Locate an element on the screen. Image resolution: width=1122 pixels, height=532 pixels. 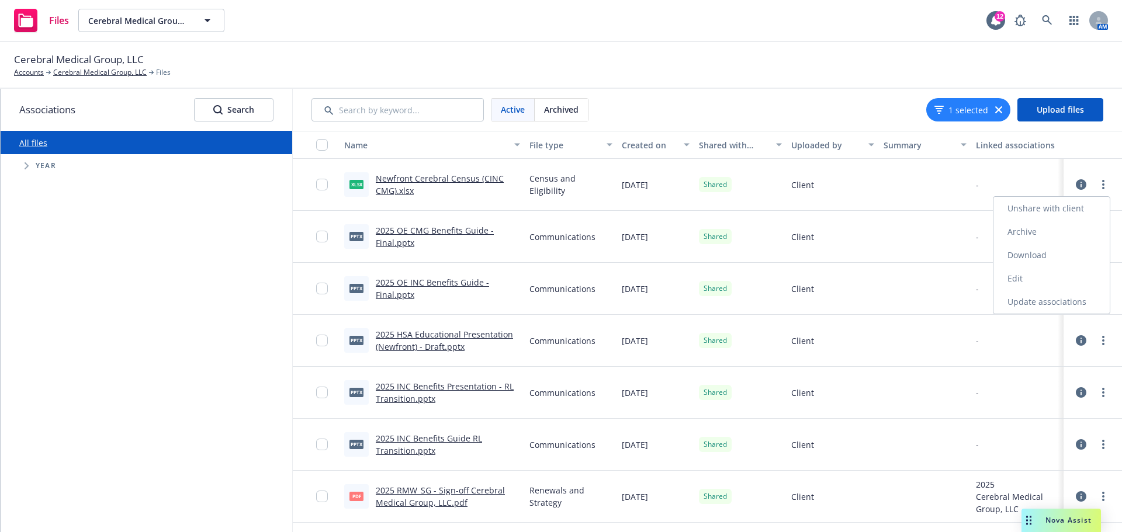
span: Renewals and Strategy is located at coordinates (571, 497).